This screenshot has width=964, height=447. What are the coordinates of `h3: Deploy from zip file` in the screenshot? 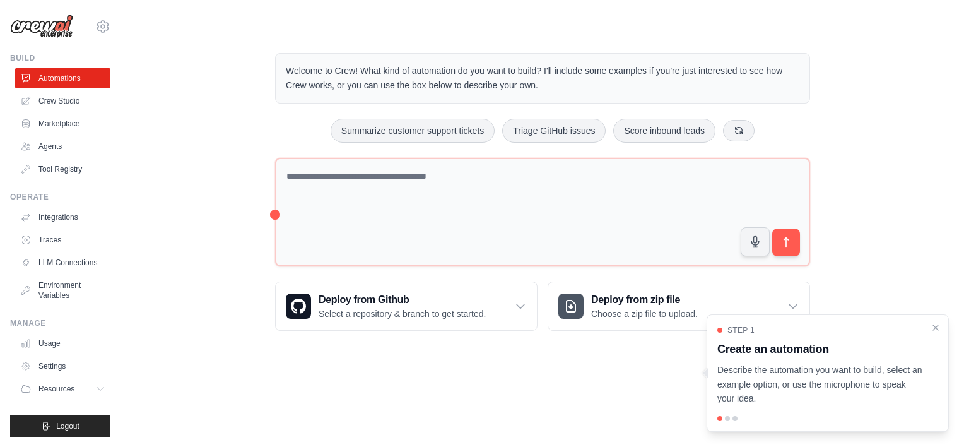 It's located at (644, 300).